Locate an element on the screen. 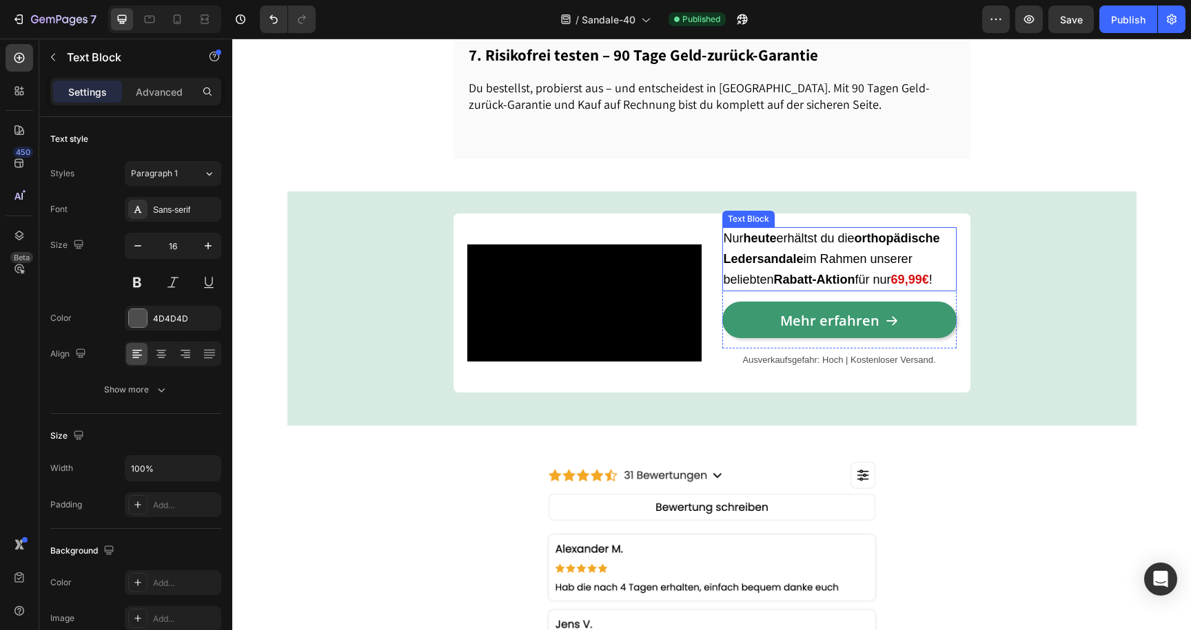 Image resolution: width=1191 pixels, height=630 pixels. p: Settings is located at coordinates (87, 92).